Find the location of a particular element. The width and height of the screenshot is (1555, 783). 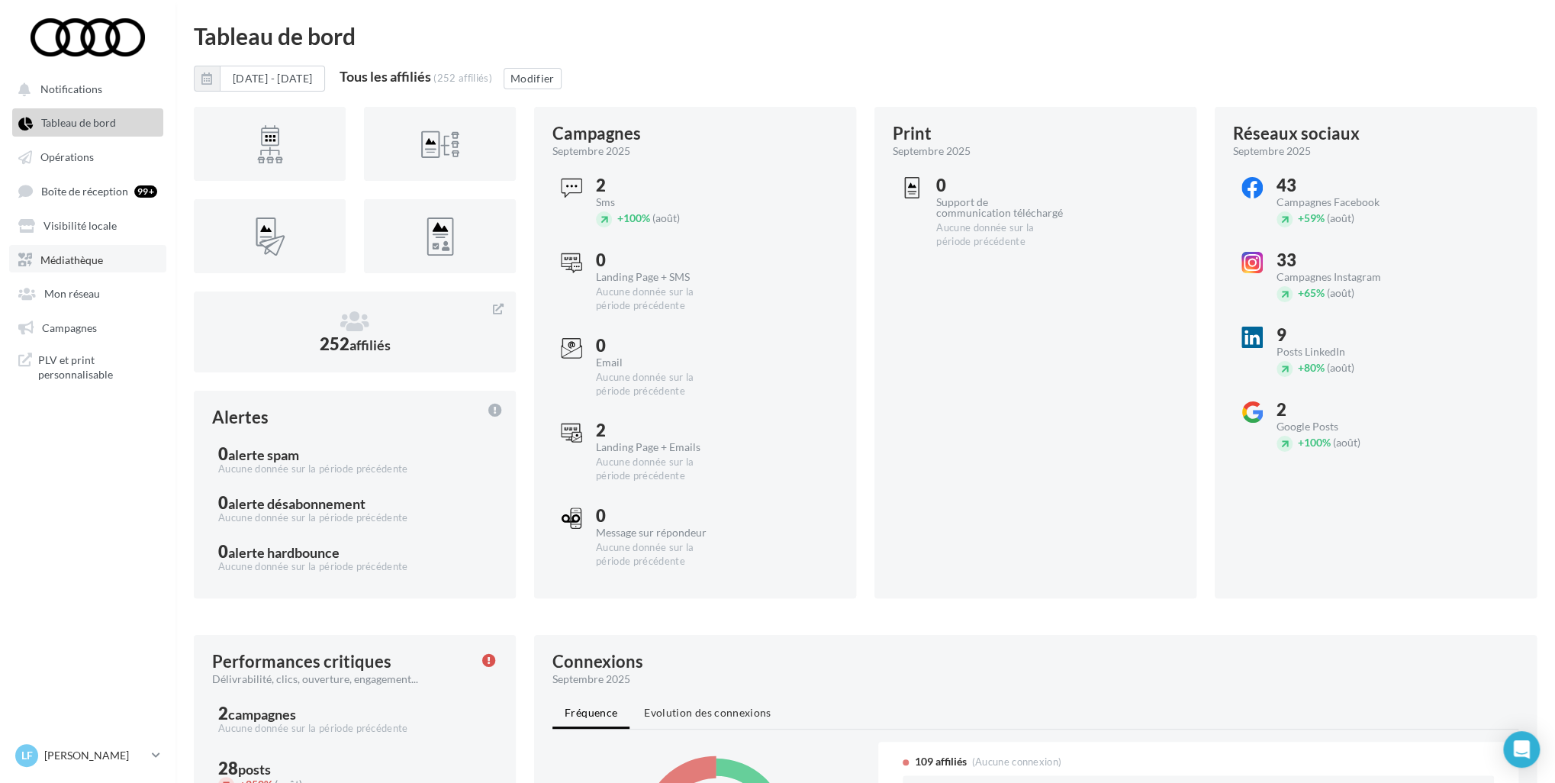

span: PLV et print personnalisable is located at coordinates (98, 367).